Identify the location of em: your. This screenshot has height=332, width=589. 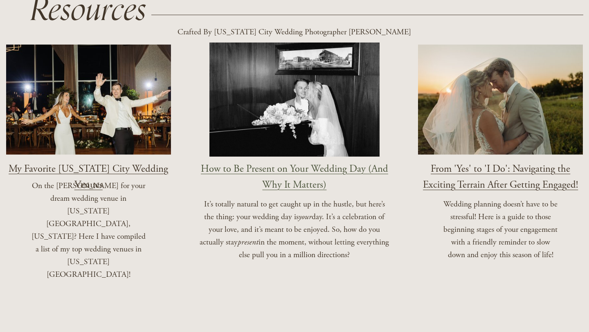
(305, 217).